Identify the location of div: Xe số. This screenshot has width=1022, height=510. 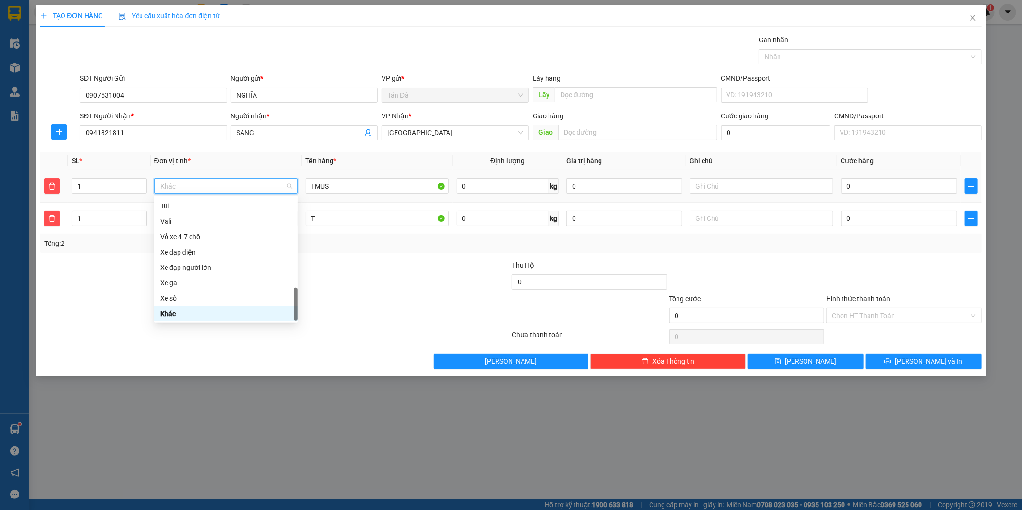
(226, 298).